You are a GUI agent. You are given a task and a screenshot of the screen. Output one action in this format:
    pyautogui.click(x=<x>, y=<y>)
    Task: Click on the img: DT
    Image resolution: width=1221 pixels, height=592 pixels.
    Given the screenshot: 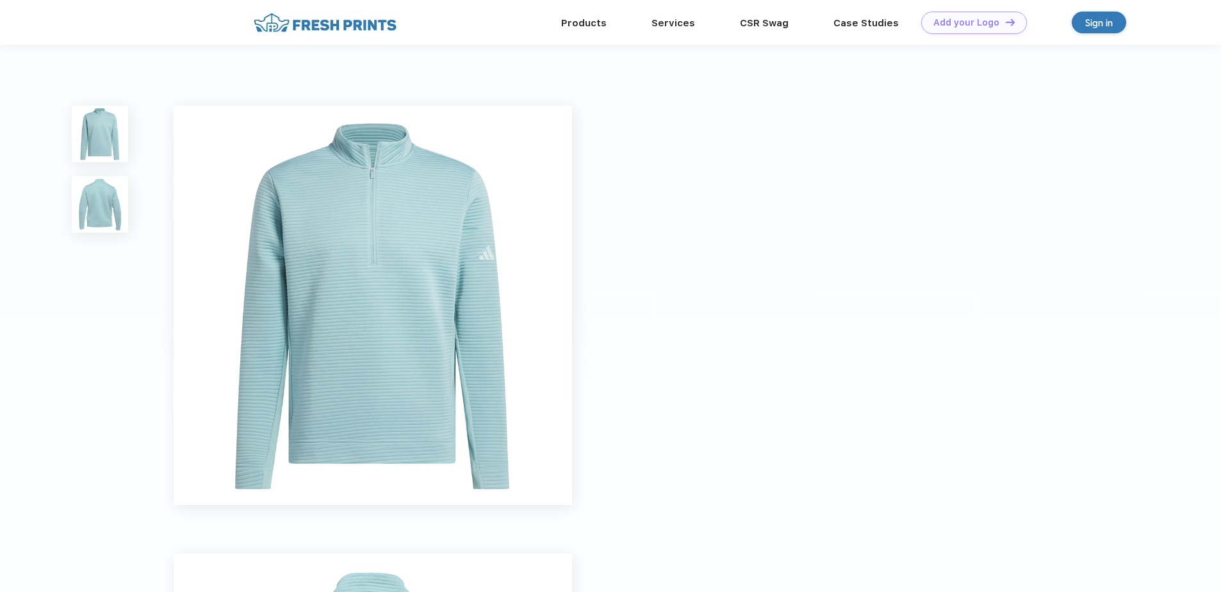 What is the action you would take?
    pyautogui.click(x=1010, y=22)
    